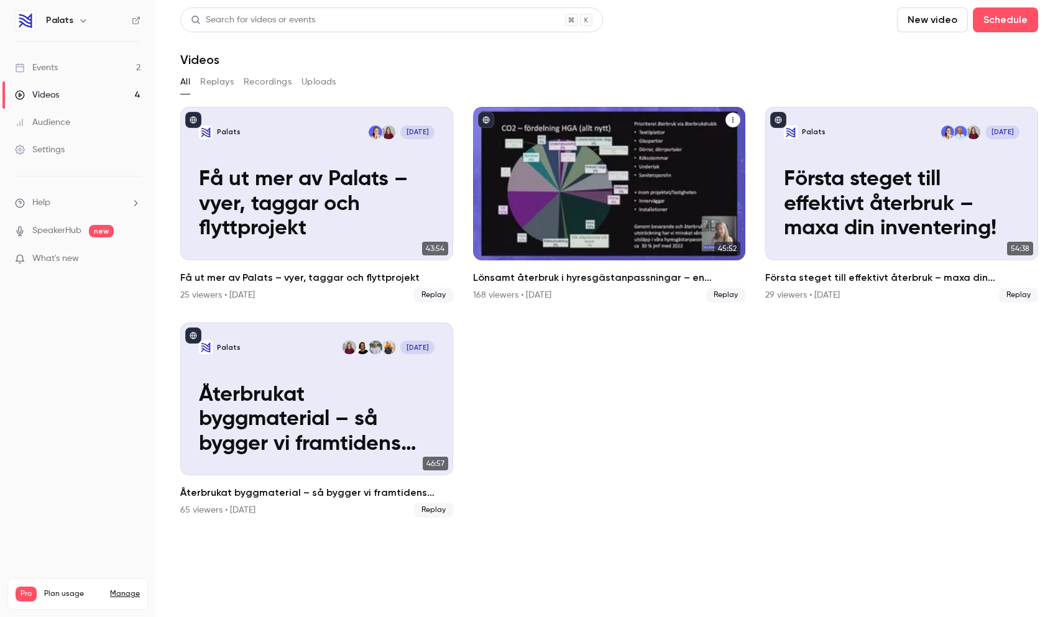  What do you see at coordinates (609, 278) in the screenshot?
I see `h2: Lönsamt återbruk i hyresgästanpassningar – en kostnadsanalys med Fabege` at bounding box center [609, 278].